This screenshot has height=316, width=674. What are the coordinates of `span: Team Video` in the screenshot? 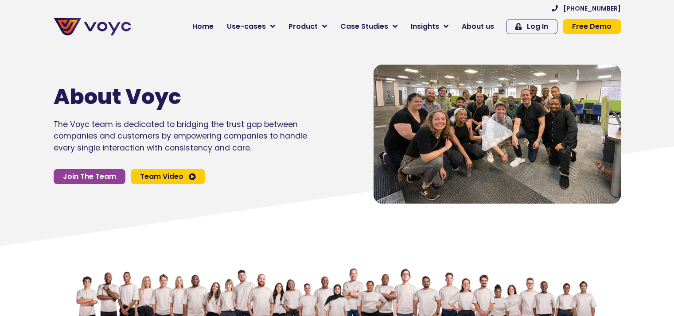 It's located at (162, 177).